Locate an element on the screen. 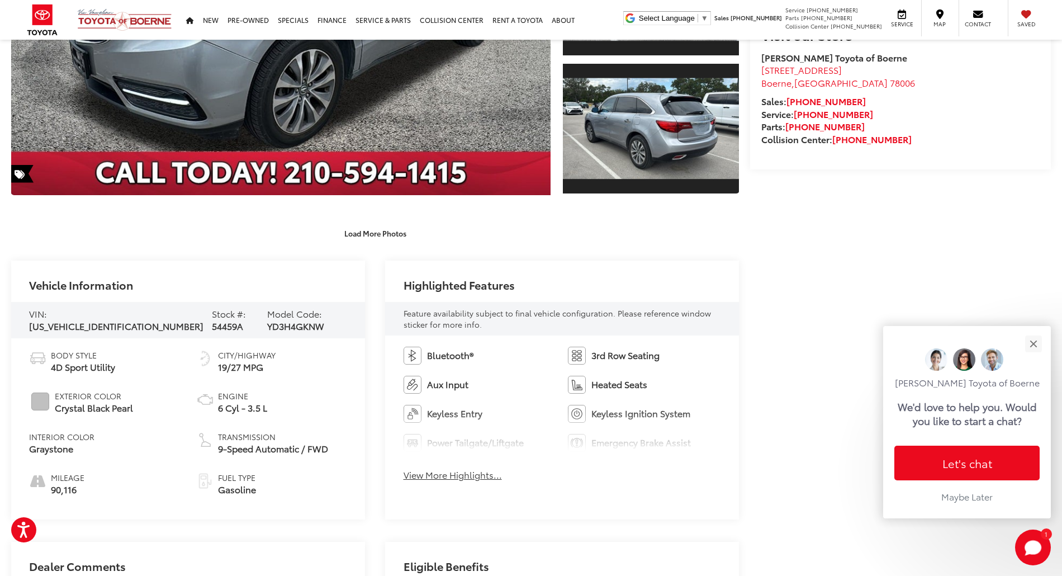  button: View More Highlights... is located at coordinates (453, 475).